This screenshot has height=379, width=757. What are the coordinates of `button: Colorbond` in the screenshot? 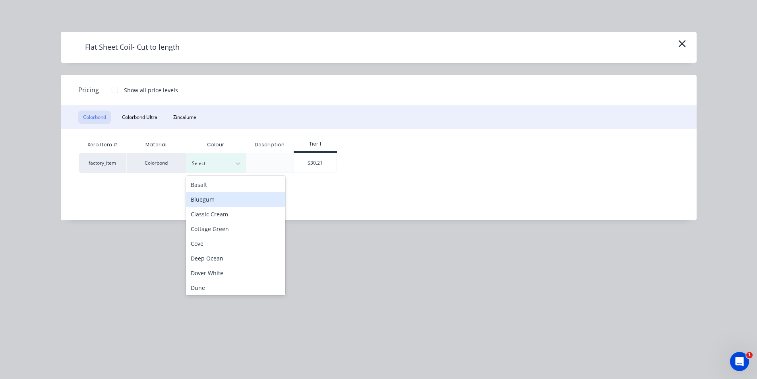 It's located at (95, 117).